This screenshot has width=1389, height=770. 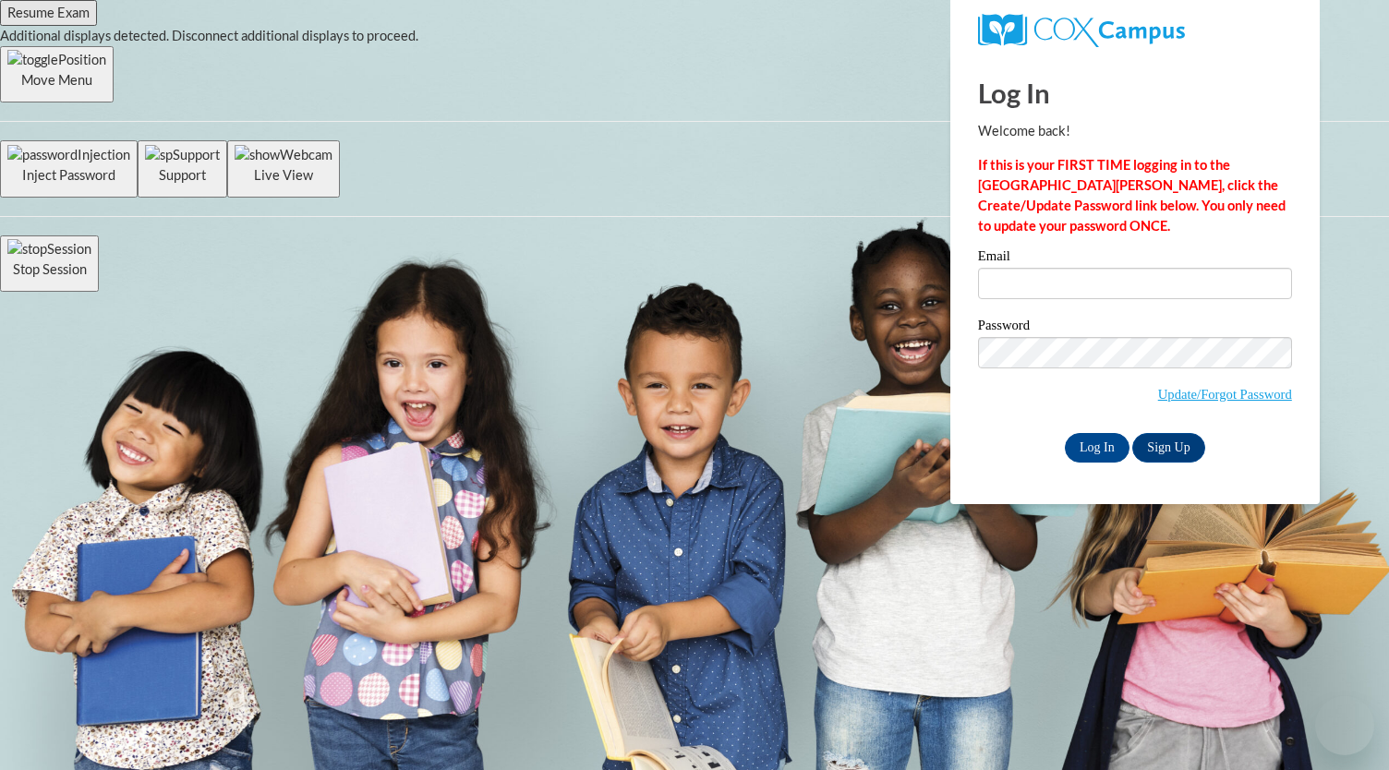 I want to click on img: togglePosition, so click(x=56, y=60).